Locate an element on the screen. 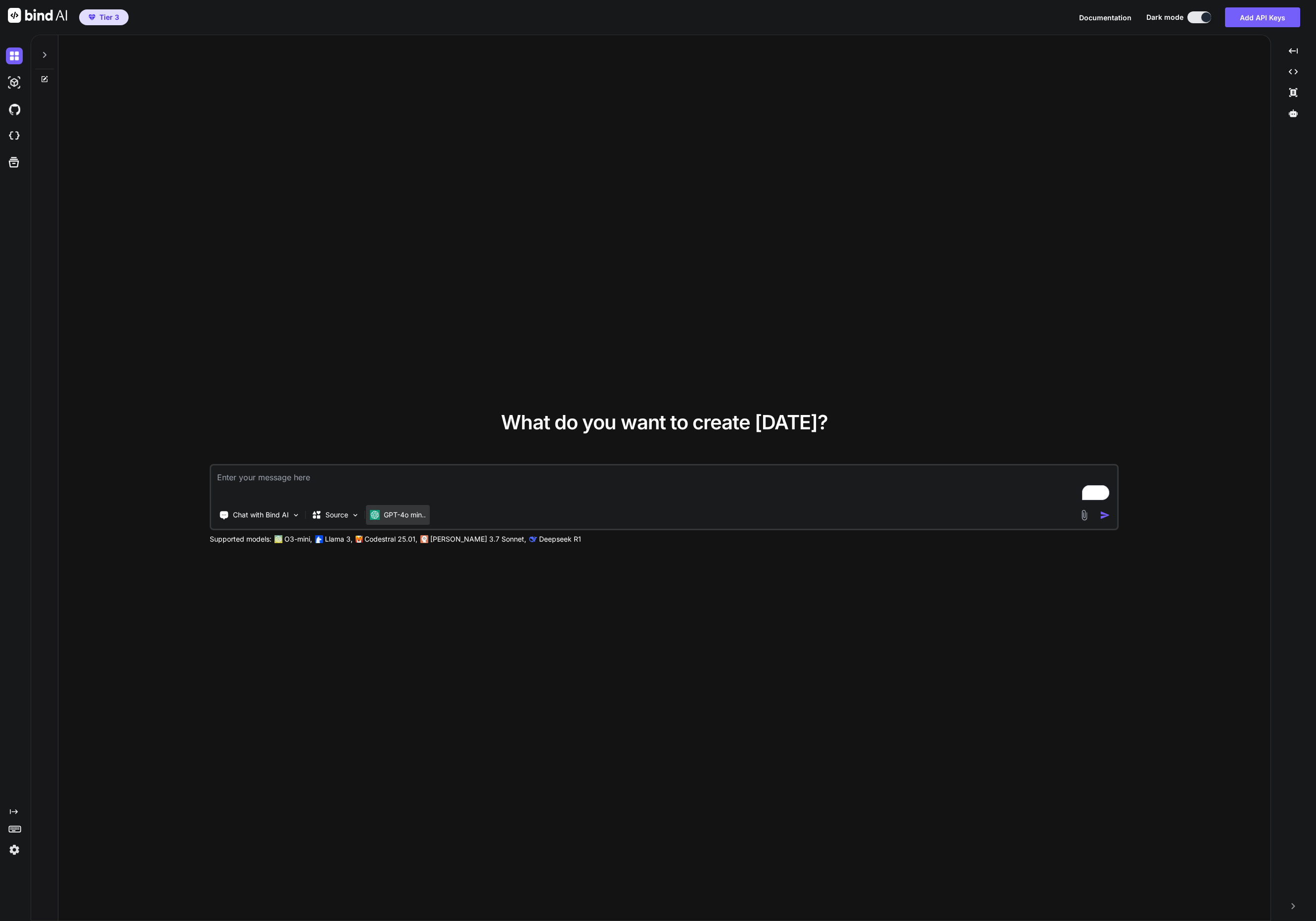 The height and width of the screenshot is (921, 1316). img: darkAi-studio is located at coordinates (15, 83).